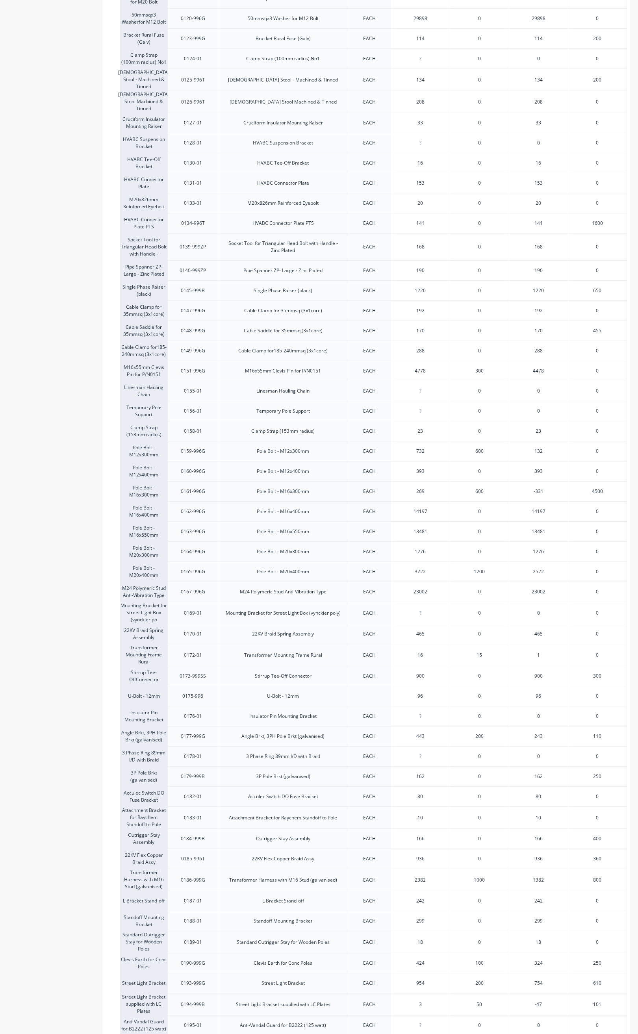  I want to click on div: 0, so click(538, 391).